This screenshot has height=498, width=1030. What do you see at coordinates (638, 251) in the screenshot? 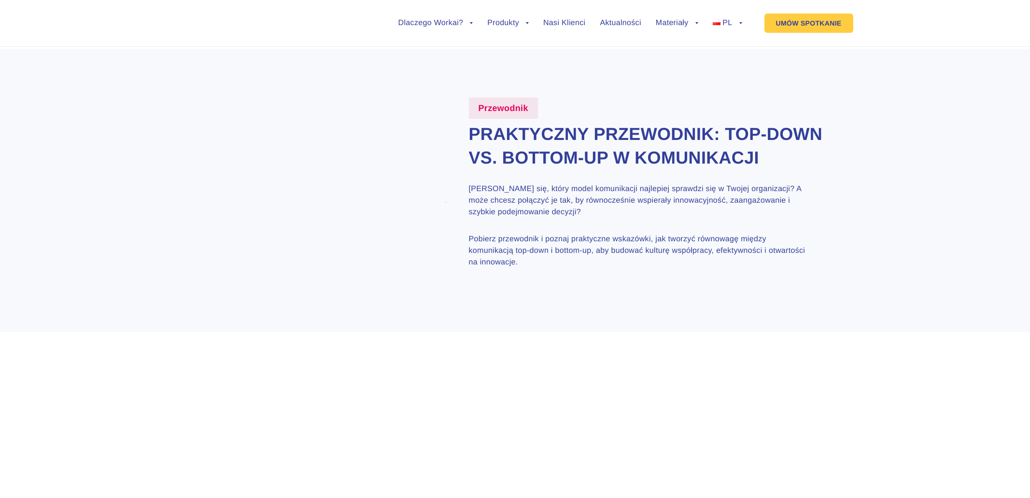
I see `p: Pobierz przewodnik i poznaj praktyczne wskazówki, jak tworzyć równowagę między komunikacją top-do...` at bounding box center [638, 251].